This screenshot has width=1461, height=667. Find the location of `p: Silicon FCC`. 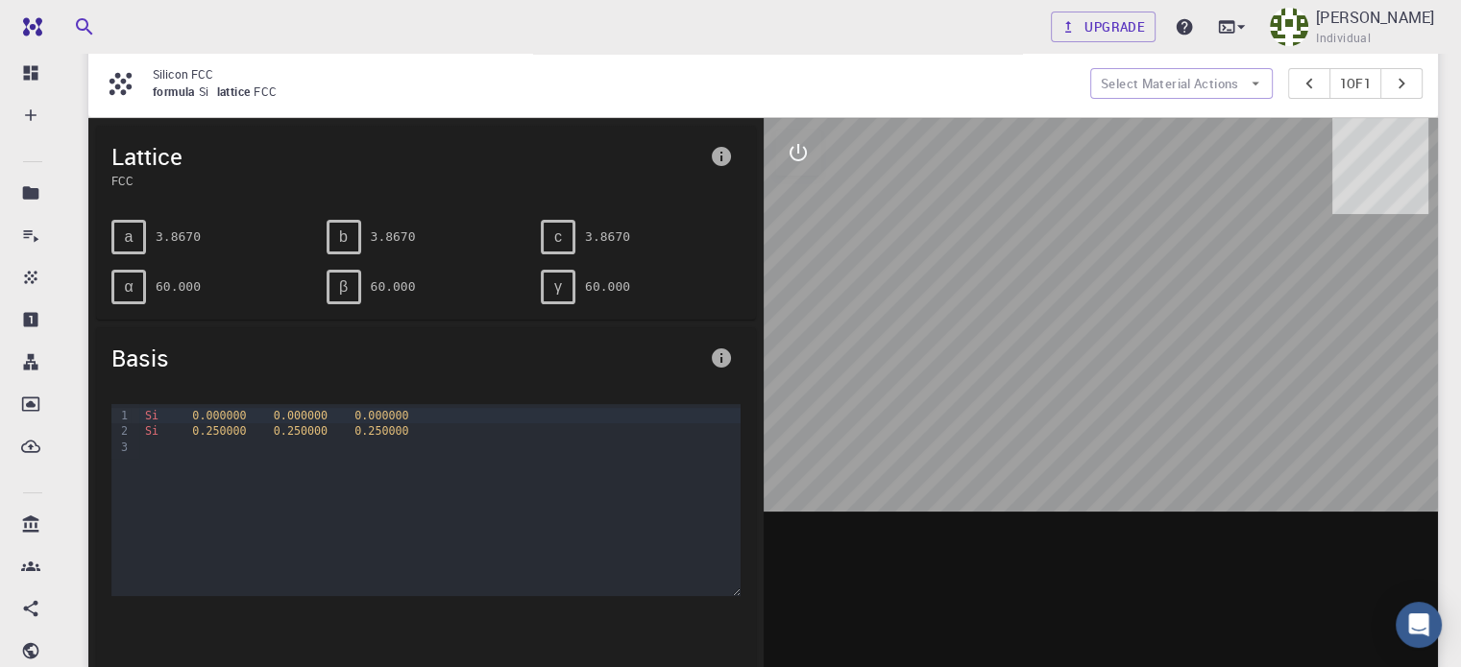

p: Silicon FCC is located at coordinates (614, 74).